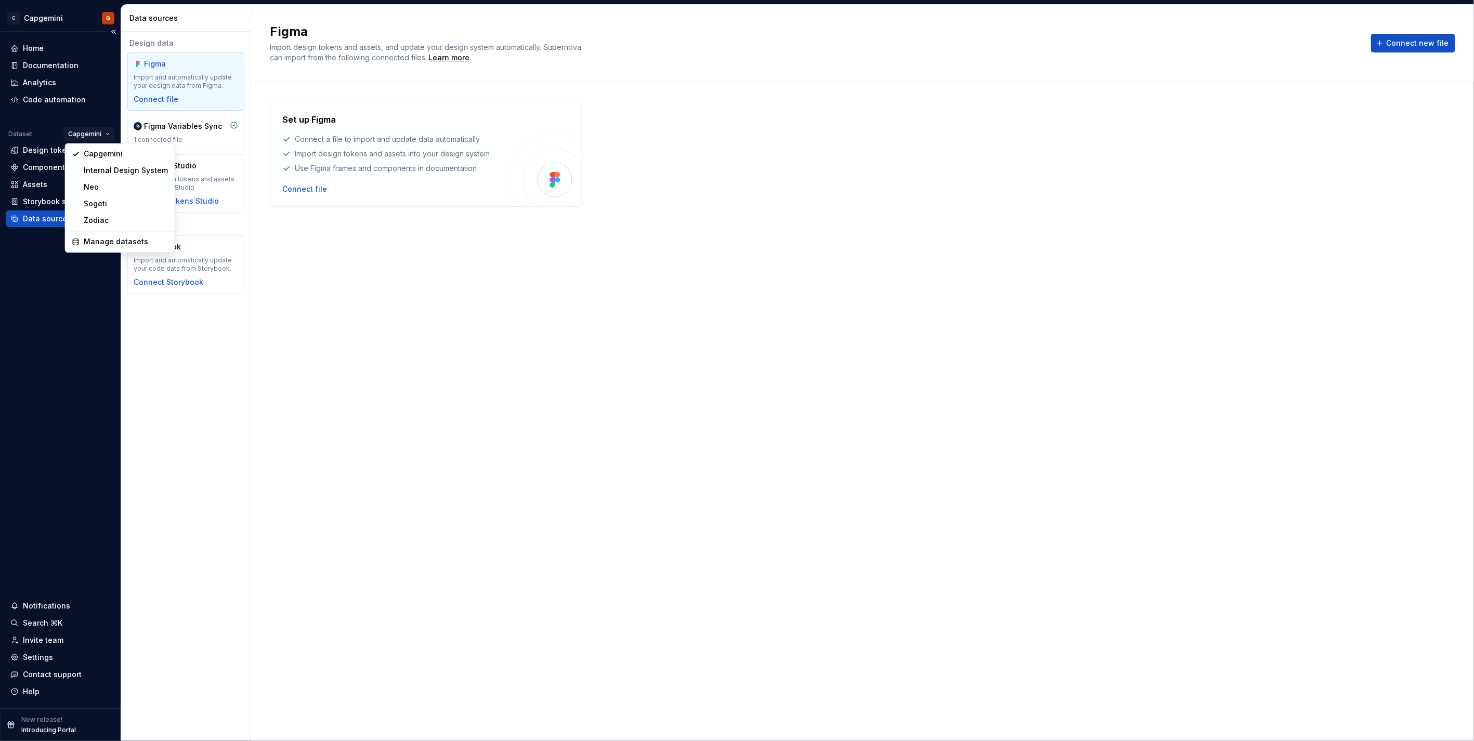  Describe the element at coordinates (126, 188) in the screenshot. I see `div: Neo` at that location.